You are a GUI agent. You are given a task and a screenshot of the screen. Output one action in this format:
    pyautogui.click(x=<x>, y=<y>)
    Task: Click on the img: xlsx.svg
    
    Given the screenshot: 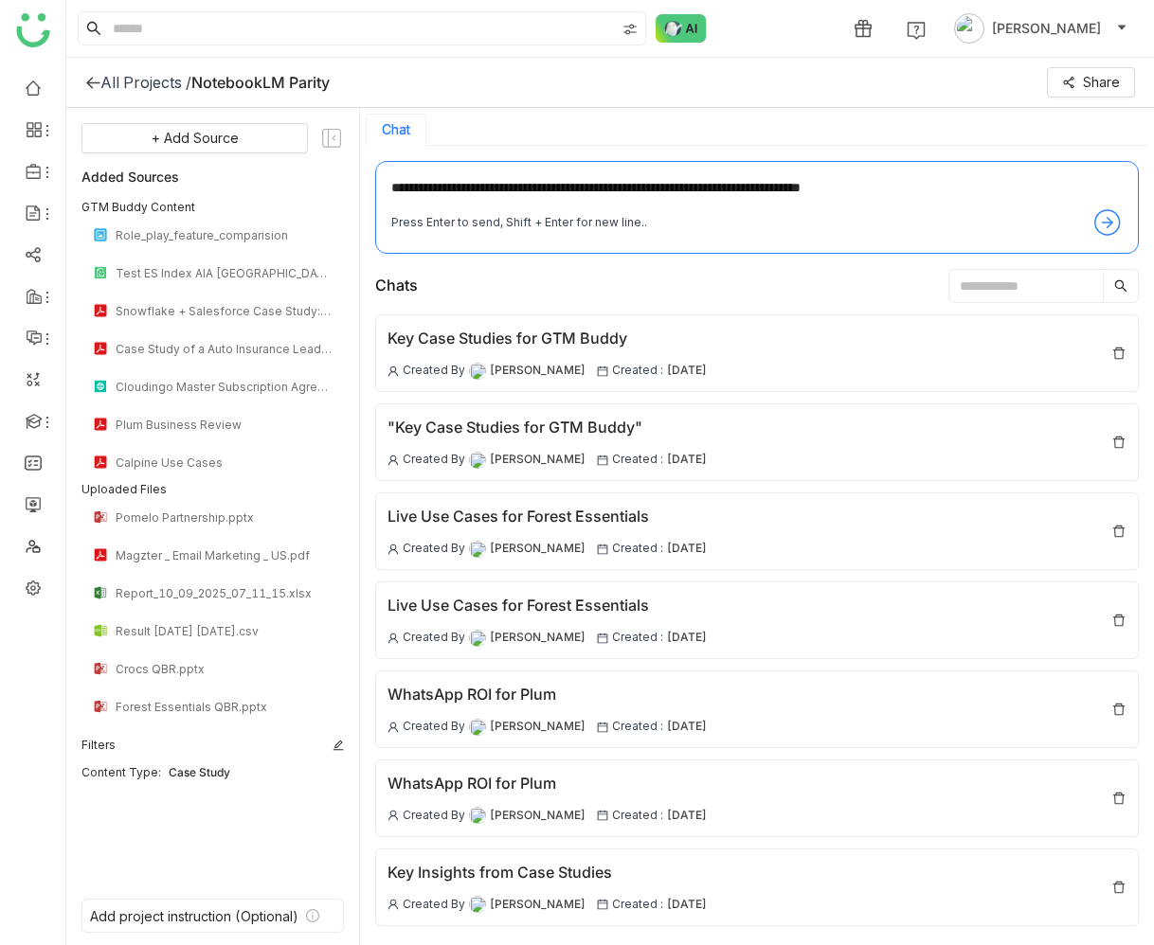 What is the action you would take?
    pyautogui.click(x=100, y=593)
    